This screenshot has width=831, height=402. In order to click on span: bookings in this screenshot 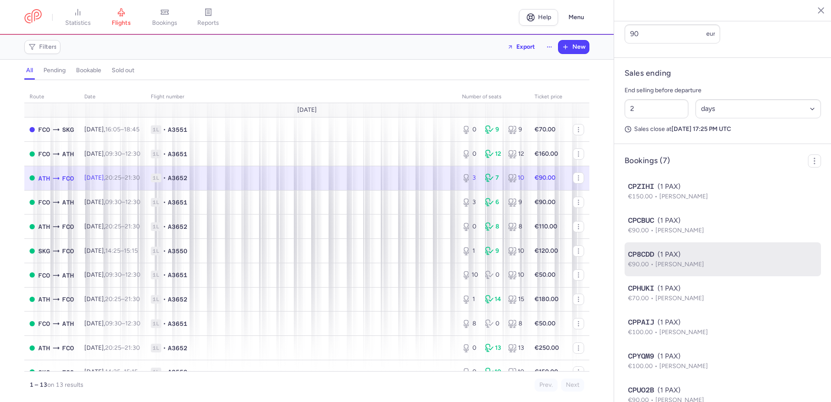, I will do `click(165, 23)`.